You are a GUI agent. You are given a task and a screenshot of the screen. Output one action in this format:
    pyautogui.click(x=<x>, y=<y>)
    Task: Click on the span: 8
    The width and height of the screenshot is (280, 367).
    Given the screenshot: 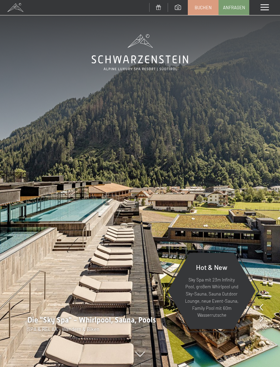 What is the action you would take?
    pyautogui.click(x=264, y=329)
    